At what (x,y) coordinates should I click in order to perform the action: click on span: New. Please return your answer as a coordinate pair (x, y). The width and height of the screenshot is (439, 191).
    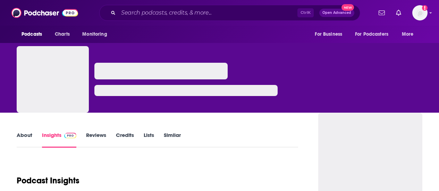
    Looking at the image, I should click on (348, 7).